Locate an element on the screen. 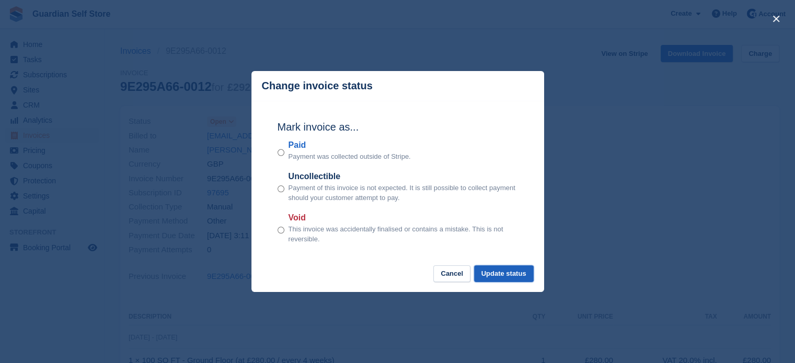  label: Uncollectible is located at coordinates (403, 177).